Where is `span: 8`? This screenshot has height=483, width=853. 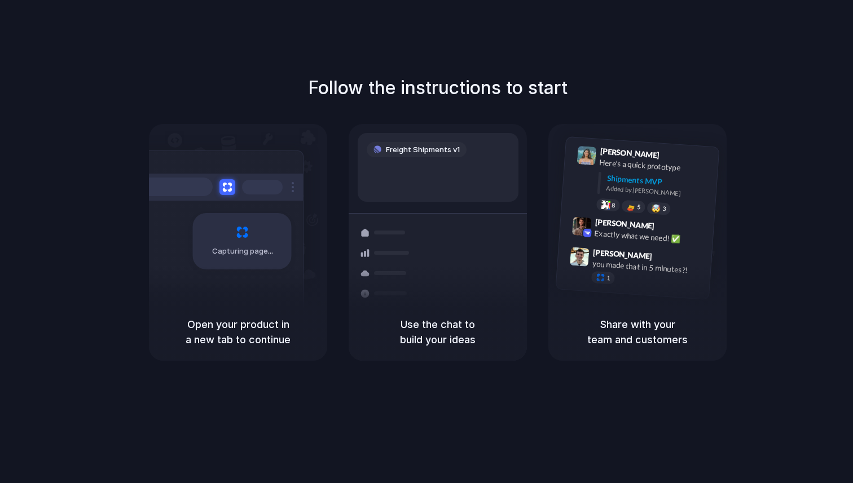
span: 8 is located at coordinates (613, 205).